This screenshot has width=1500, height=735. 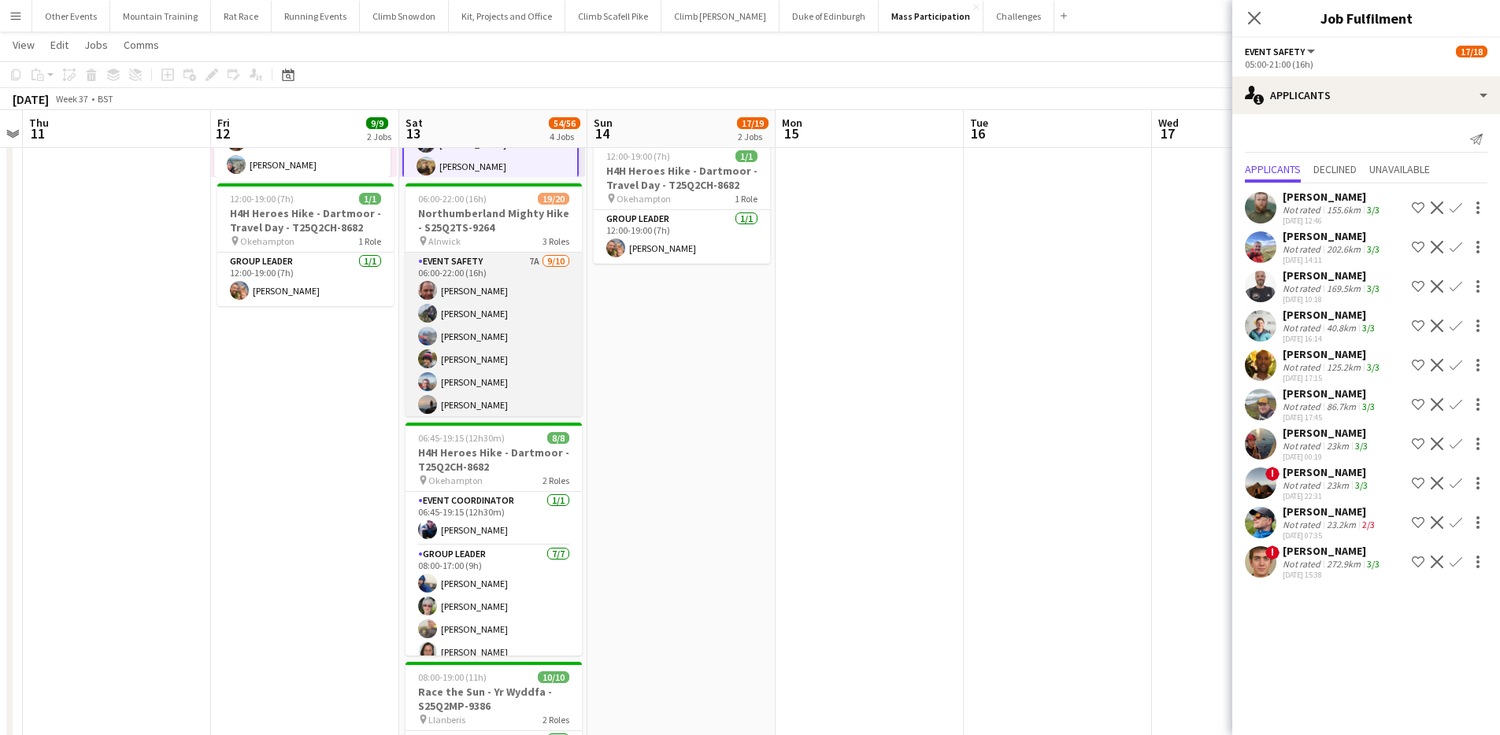 I want to click on span: 10/10, so click(x=553, y=677).